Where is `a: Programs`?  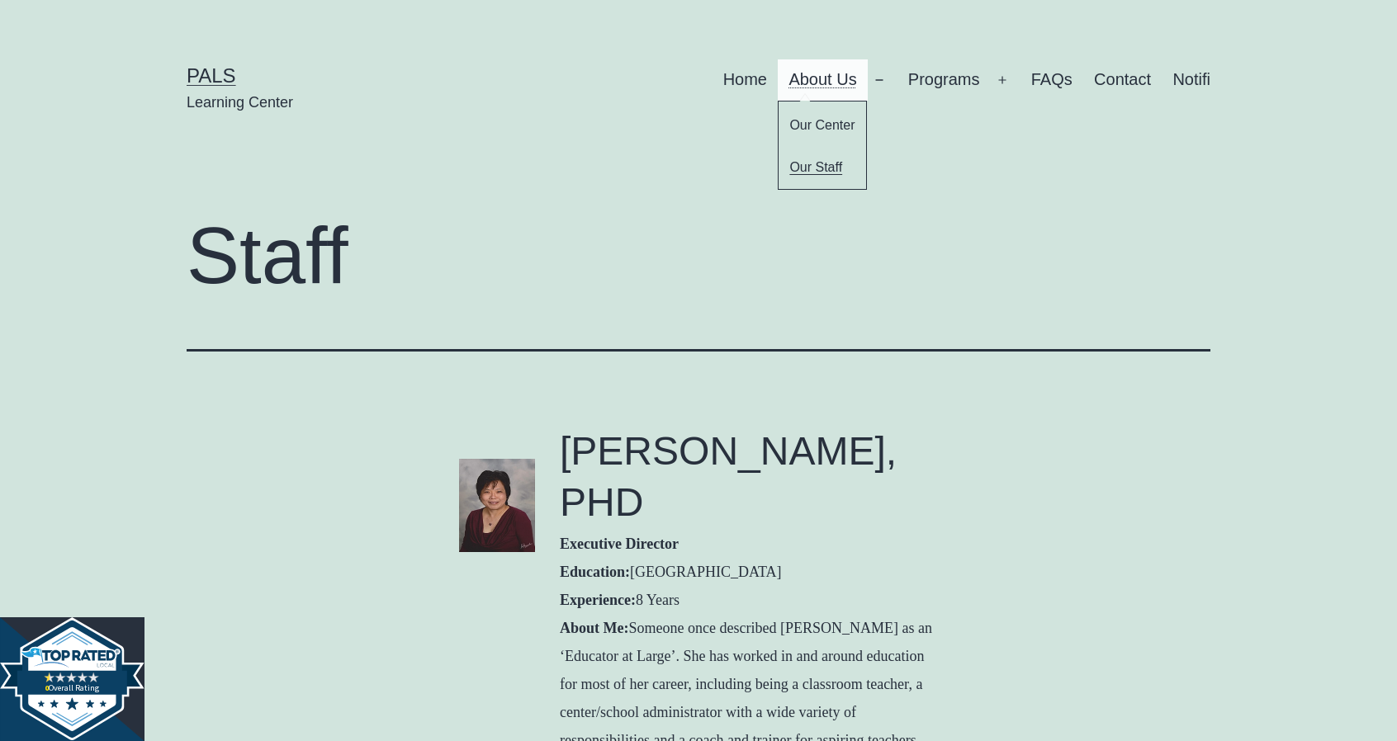 a: Programs is located at coordinates (943, 80).